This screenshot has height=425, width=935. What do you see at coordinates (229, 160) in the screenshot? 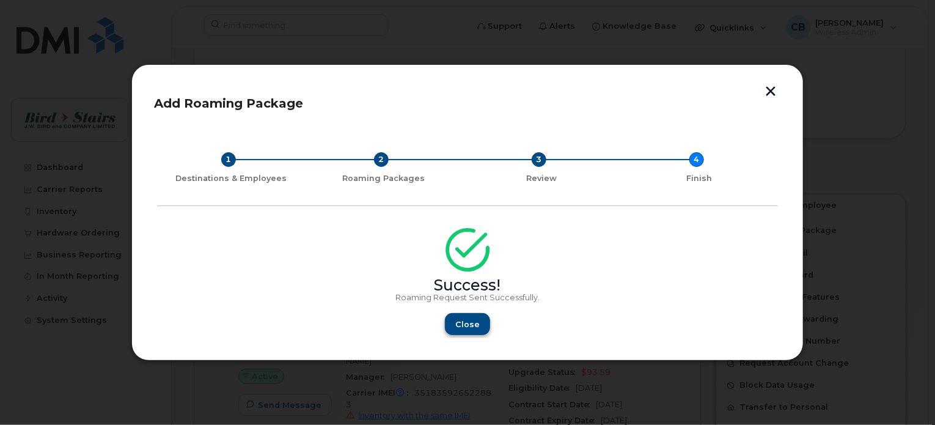
I see `div: 1` at bounding box center [229, 160].